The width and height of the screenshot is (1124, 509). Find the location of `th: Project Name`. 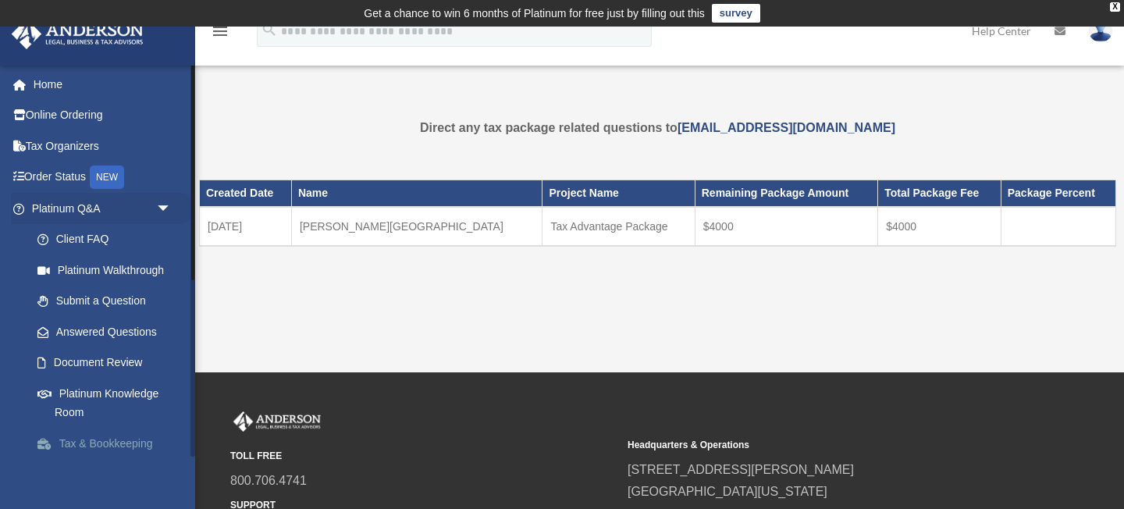

th: Project Name is located at coordinates (618, 194).